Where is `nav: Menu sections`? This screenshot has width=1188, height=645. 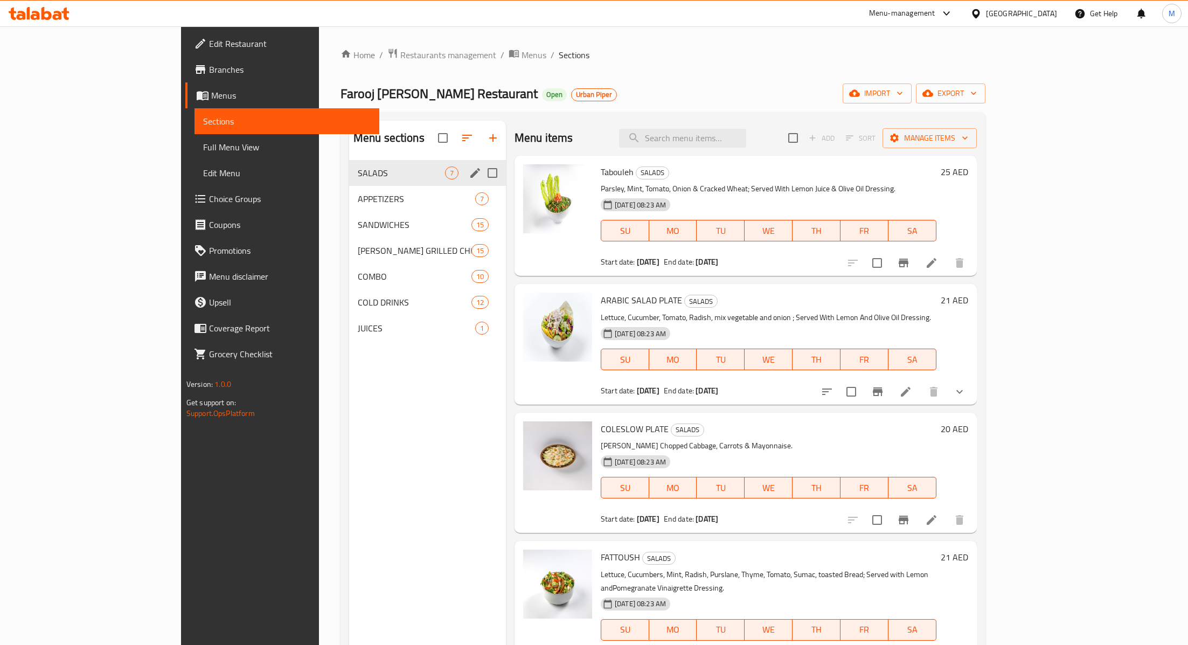 nav: Menu sections is located at coordinates (427, 251).